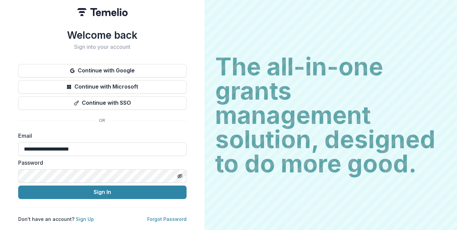 Image resolution: width=457 pixels, height=230 pixels. Describe the element at coordinates (102, 35) in the screenshot. I see `h1: Welcome back` at that location.